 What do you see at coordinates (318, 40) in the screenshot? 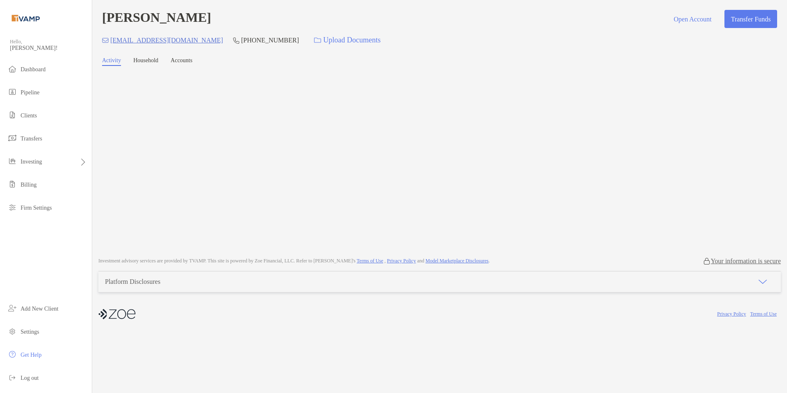
I see `img: button icon` at bounding box center [318, 40].